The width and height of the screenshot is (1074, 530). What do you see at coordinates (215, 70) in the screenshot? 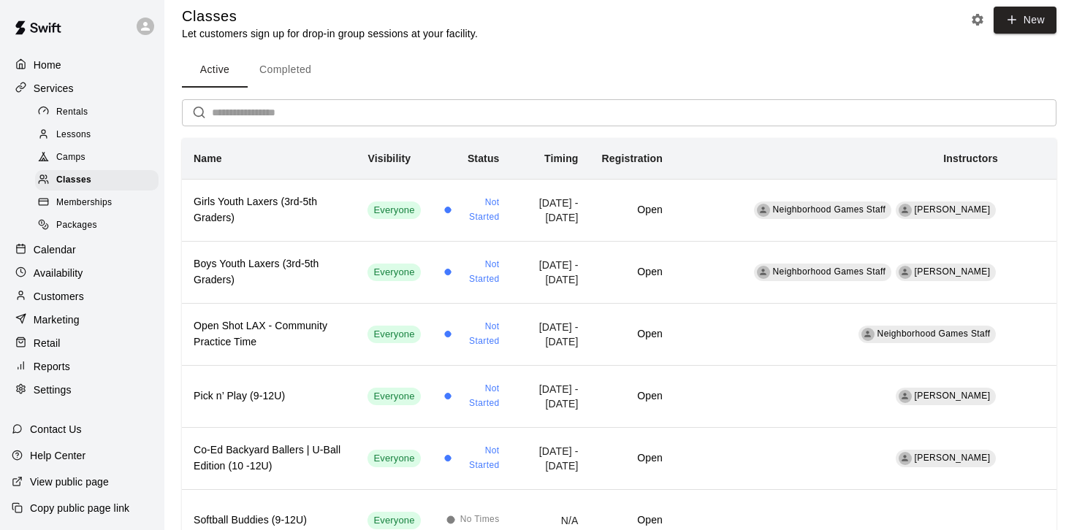
I see `button: Active` at bounding box center [215, 70].